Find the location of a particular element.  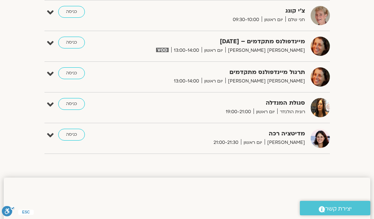

strong: מדיטציה רכה is located at coordinates (225, 134).